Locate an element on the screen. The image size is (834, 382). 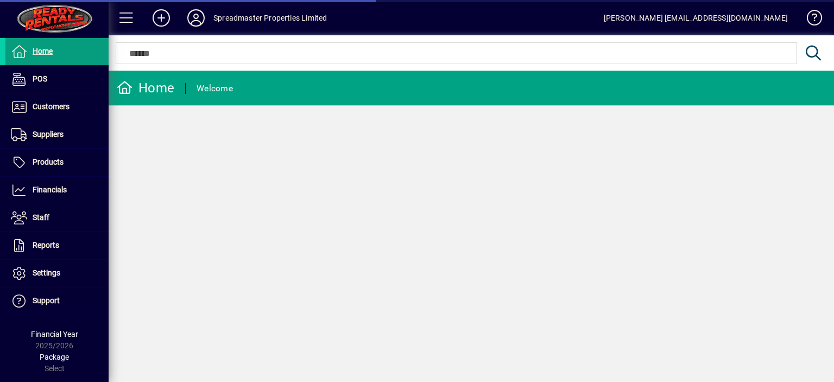
a: POS is located at coordinates (57, 79).